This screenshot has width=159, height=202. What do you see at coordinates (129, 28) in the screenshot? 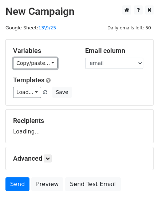
I see `span: Daily emails left: 50` at bounding box center [129, 28].